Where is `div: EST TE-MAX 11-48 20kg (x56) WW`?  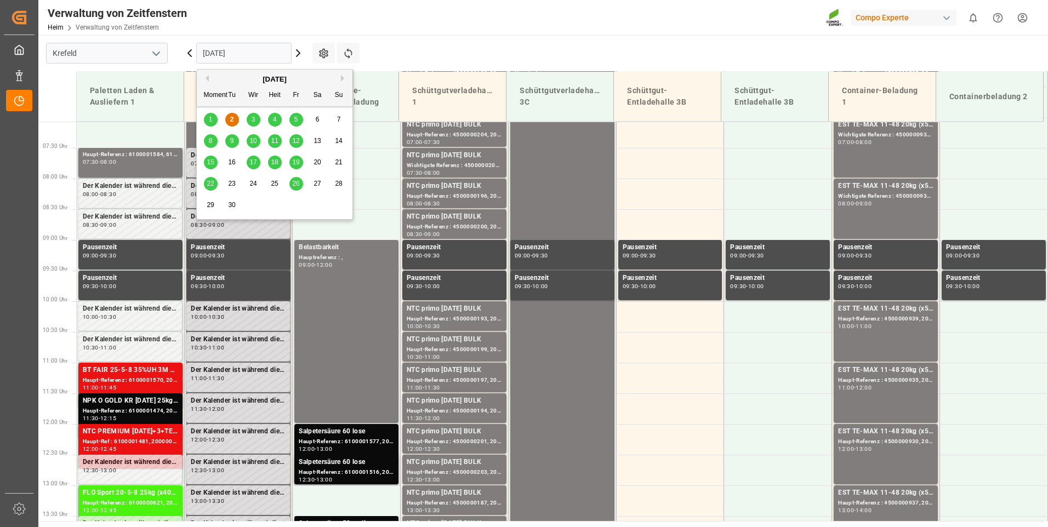
div: EST TE-MAX 11-48 20kg (x56) WW is located at coordinates (885, 432).